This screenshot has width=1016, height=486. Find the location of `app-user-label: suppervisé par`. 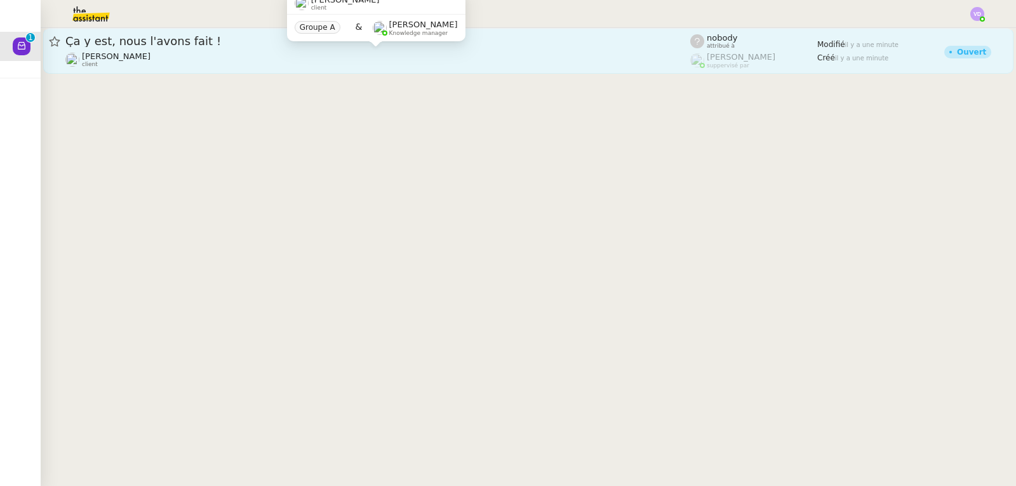

app-user-label: suppervisé par is located at coordinates (754, 60).